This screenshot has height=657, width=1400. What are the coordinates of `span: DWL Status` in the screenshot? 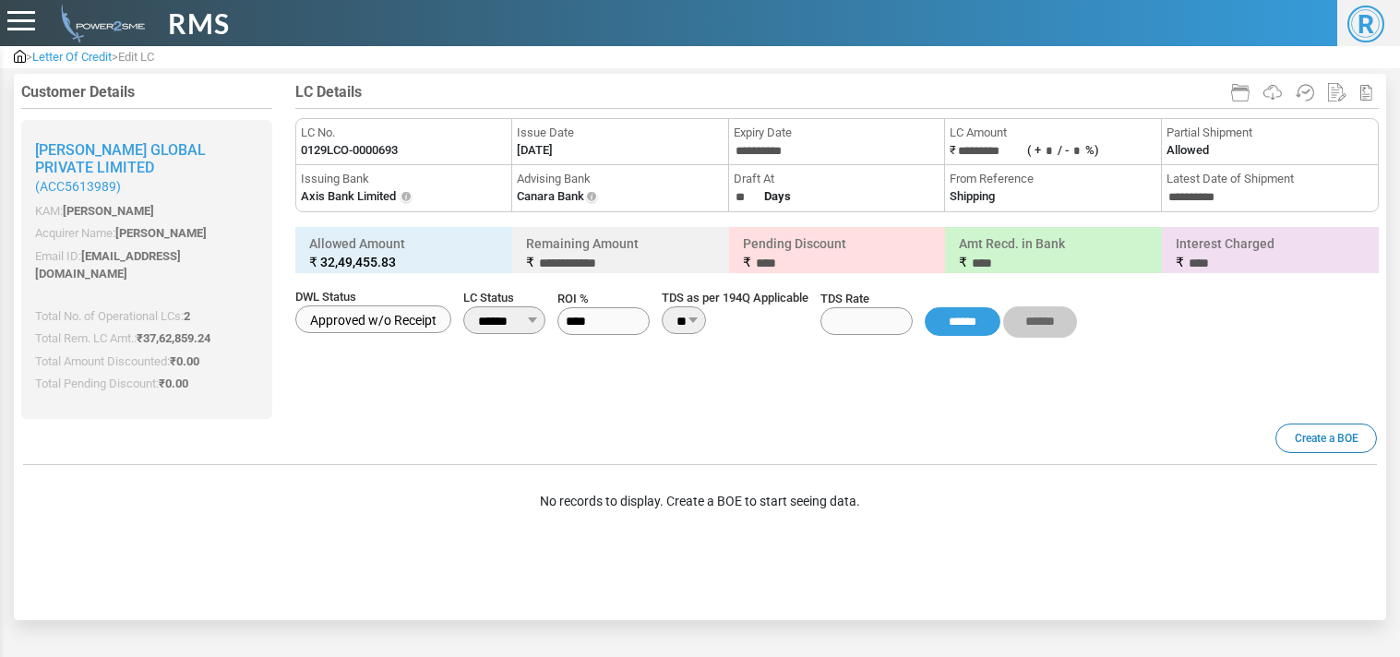 It's located at (373, 297).